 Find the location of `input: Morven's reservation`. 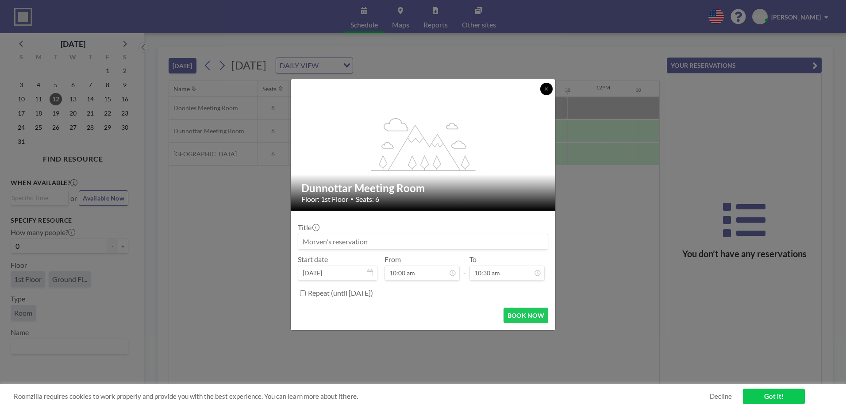

input: Morven's reservation is located at coordinates (423, 242).